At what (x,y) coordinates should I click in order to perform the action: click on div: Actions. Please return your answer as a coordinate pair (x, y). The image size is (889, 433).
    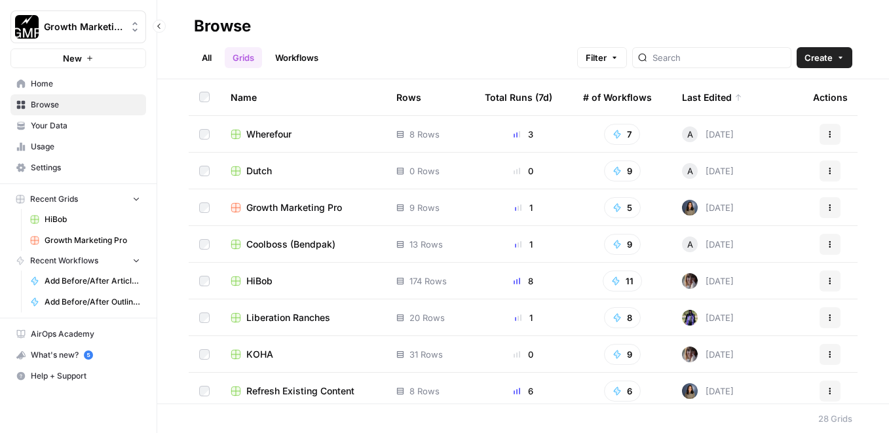
    Looking at the image, I should click on (830, 97).